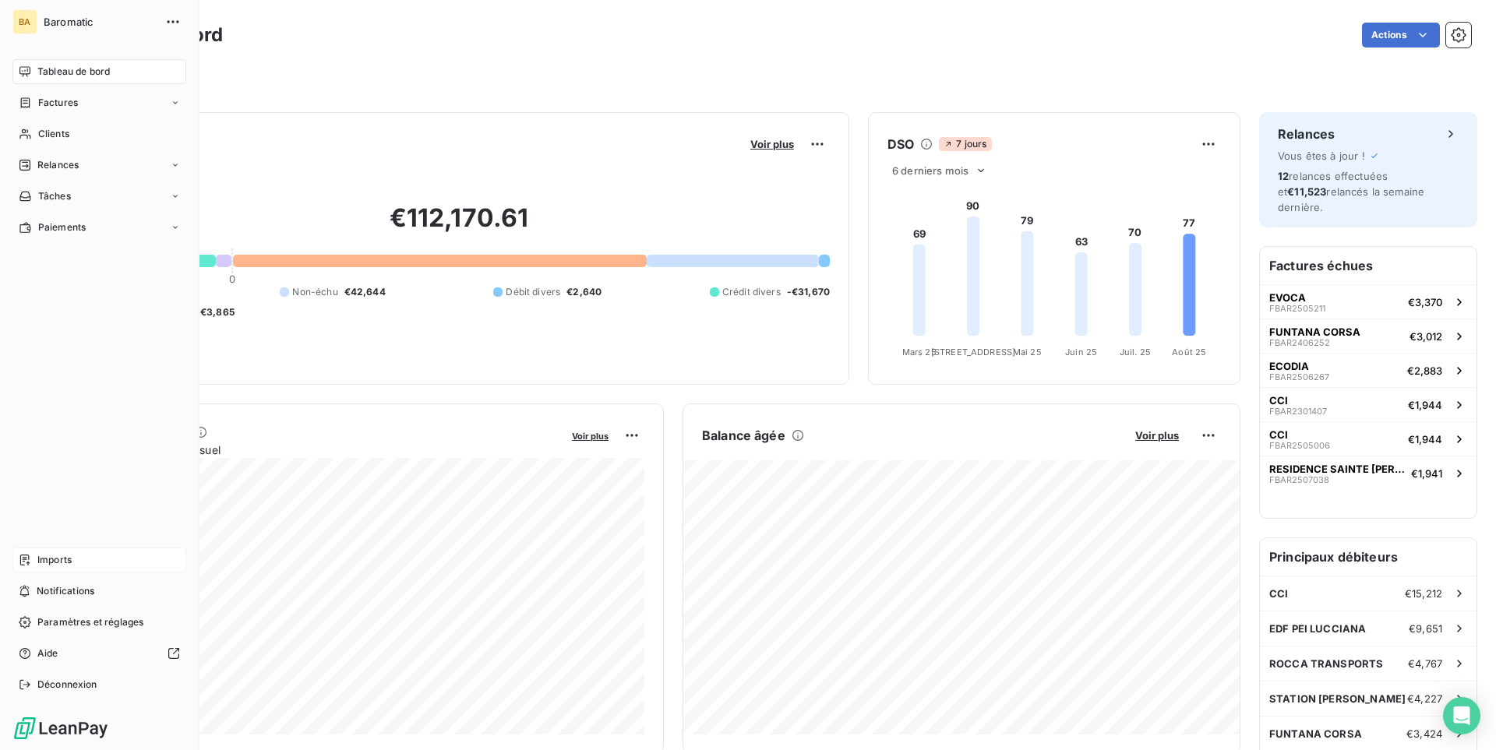 The width and height of the screenshot is (1496, 750). I want to click on h6: DSO, so click(901, 144).